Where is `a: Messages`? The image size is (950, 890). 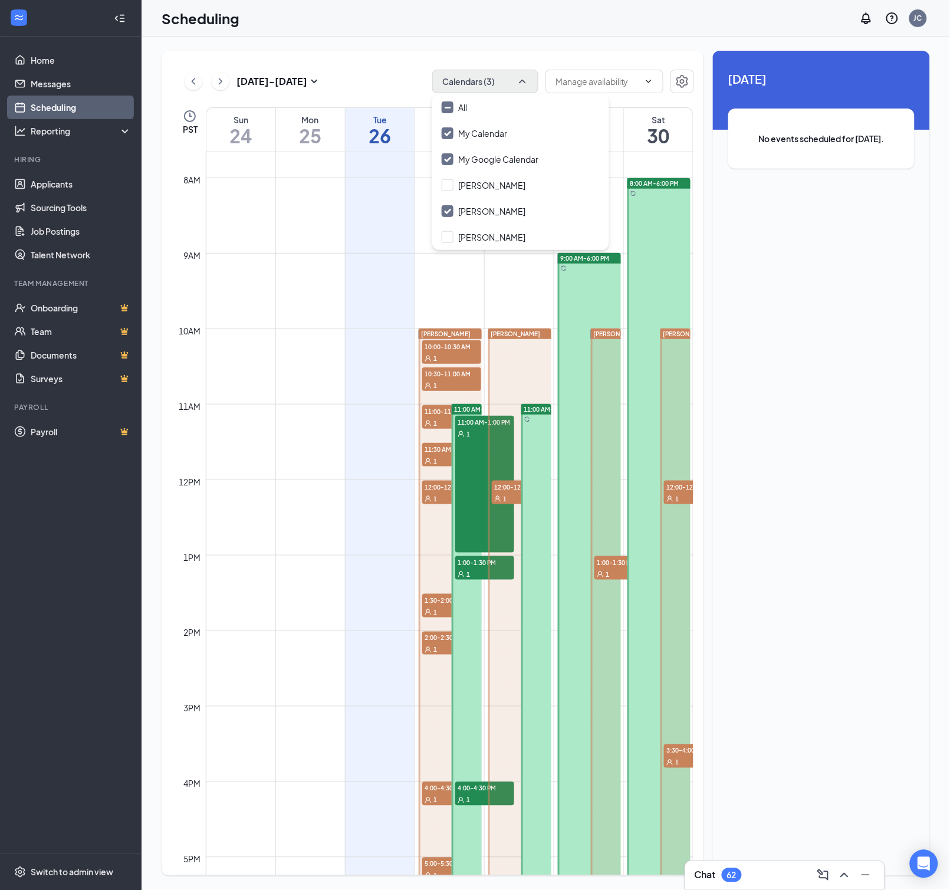
a: Messages is located at coordinates (81, 84).